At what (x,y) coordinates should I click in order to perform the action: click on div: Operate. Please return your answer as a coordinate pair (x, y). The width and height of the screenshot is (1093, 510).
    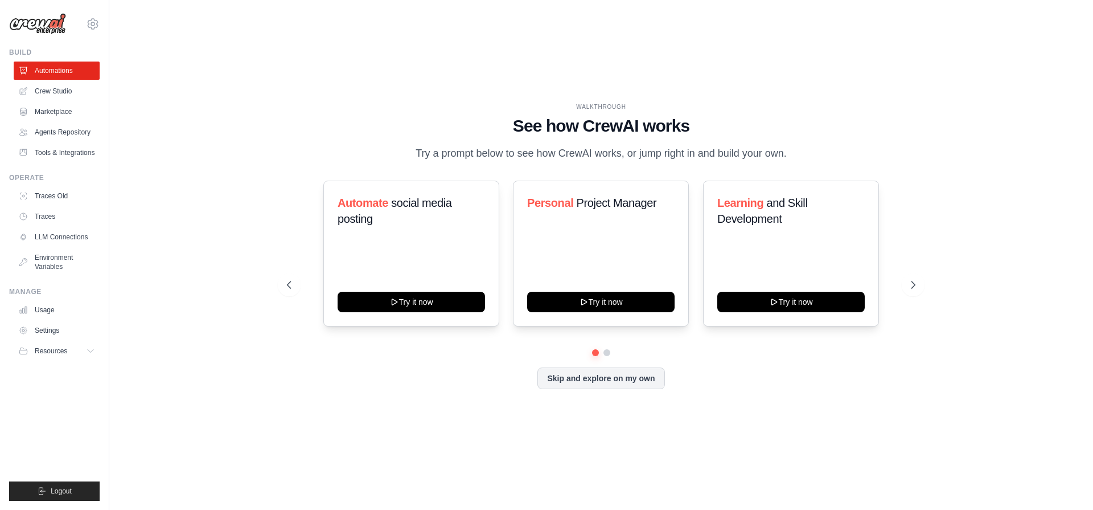
    Looking at the image, I should click on (54, 178).